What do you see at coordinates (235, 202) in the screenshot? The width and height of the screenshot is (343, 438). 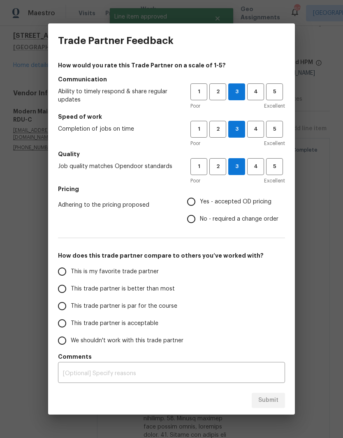 I see `span: Yes - accepted OD pricing` at bounding box center [235, 202].